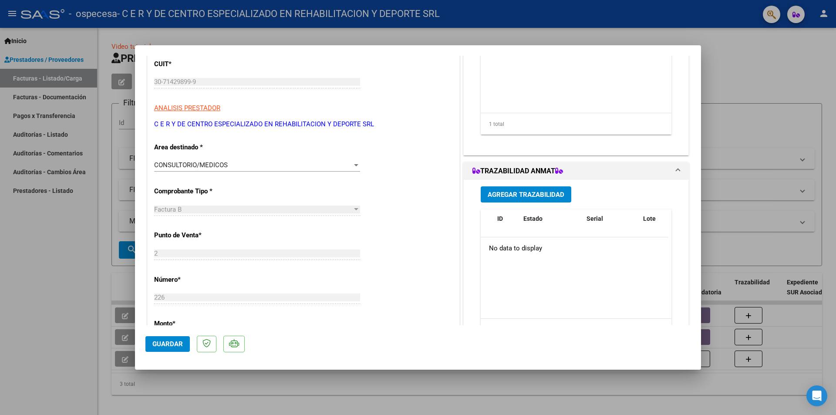  What do you see at coordinates (168, 344) in the screenshot?
I see `button: Guardar` at bounding box center [168, 344].